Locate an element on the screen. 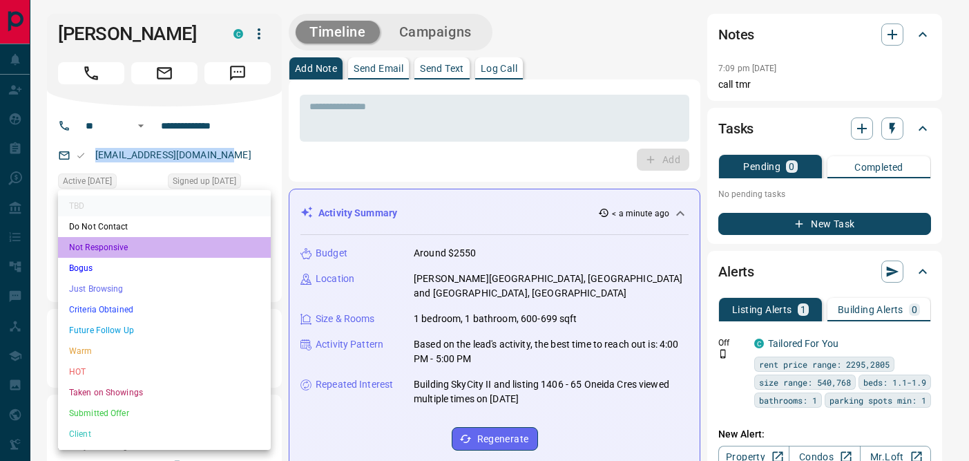 The width and height of the screenshot is (969, 461). li: Just Browsing is located at coordinates (164, 289).